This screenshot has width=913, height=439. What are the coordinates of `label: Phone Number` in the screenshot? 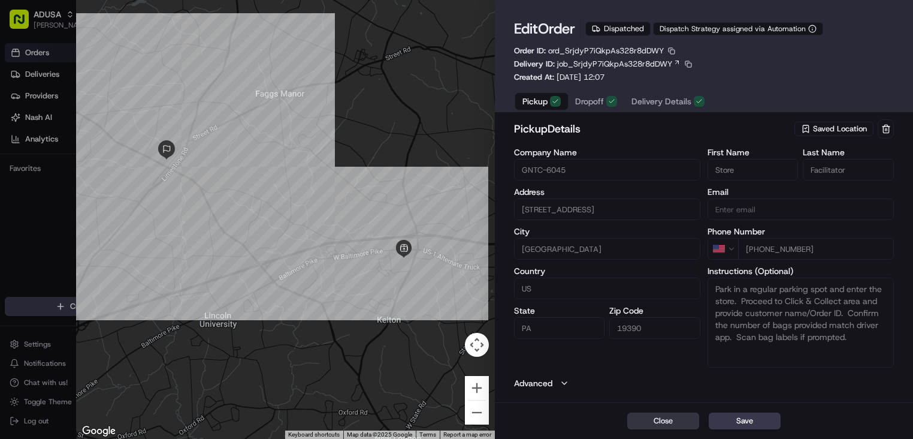 It's located at (801, 231).